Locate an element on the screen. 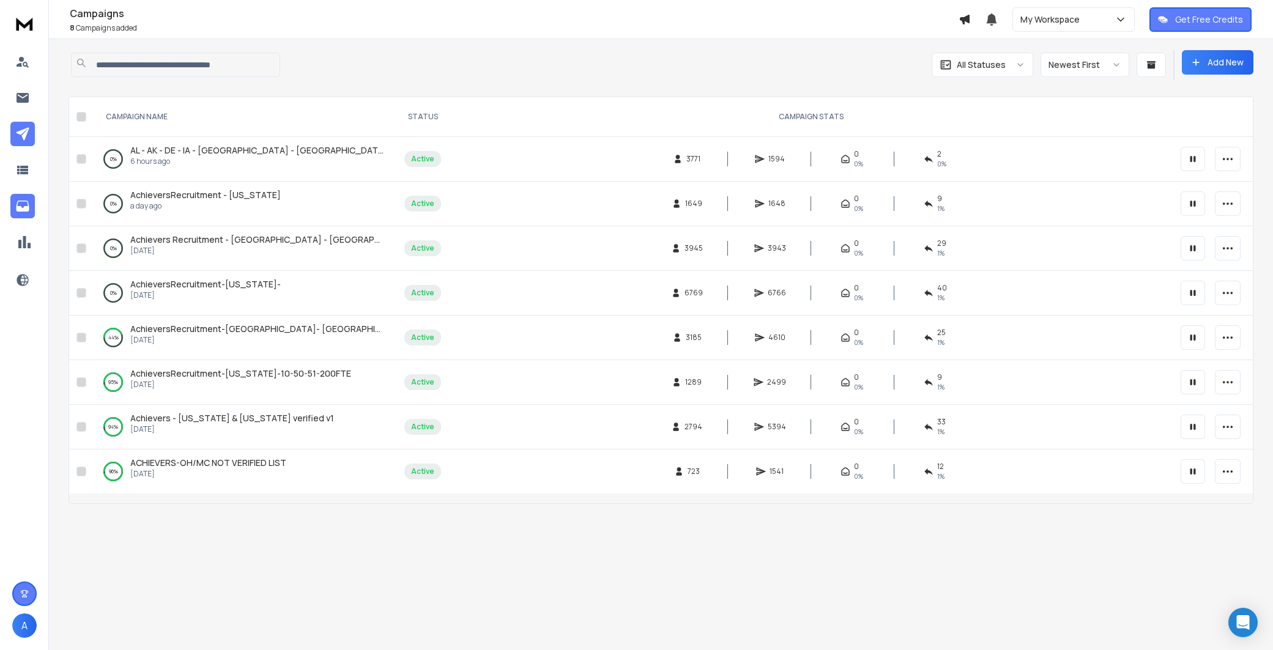 This screenshot has width=1273, height=650. span: 0 % is located at coordinates (942, 164).